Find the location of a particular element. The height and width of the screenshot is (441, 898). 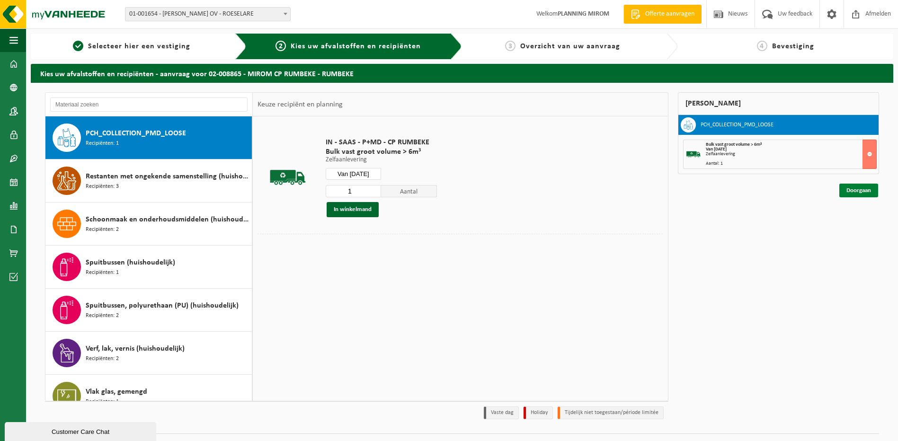

span: 3 is located at coordinates (510, 46).